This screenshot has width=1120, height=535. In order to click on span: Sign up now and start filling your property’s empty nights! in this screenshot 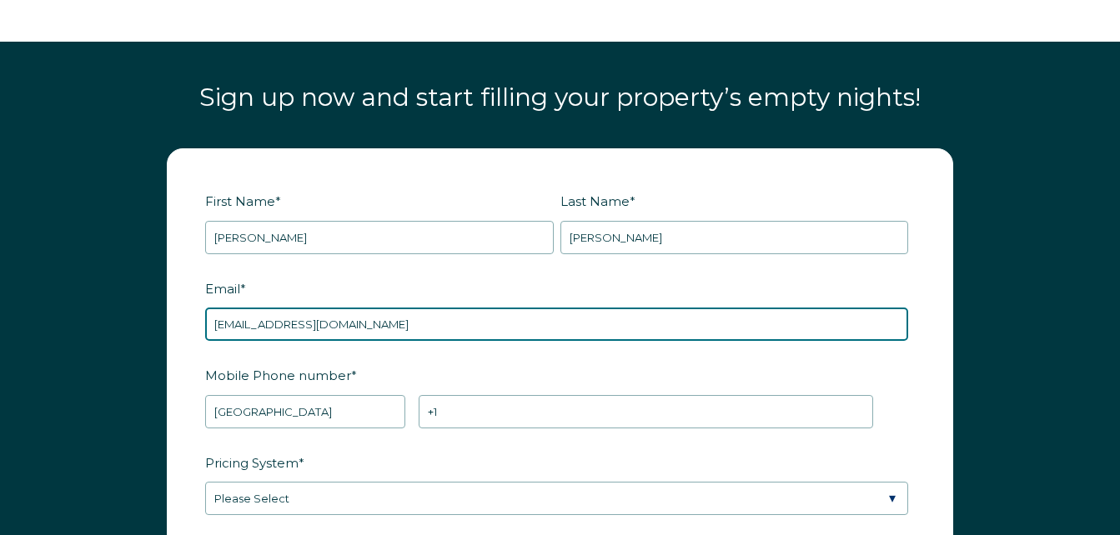, I will do `click(559, 97)`.